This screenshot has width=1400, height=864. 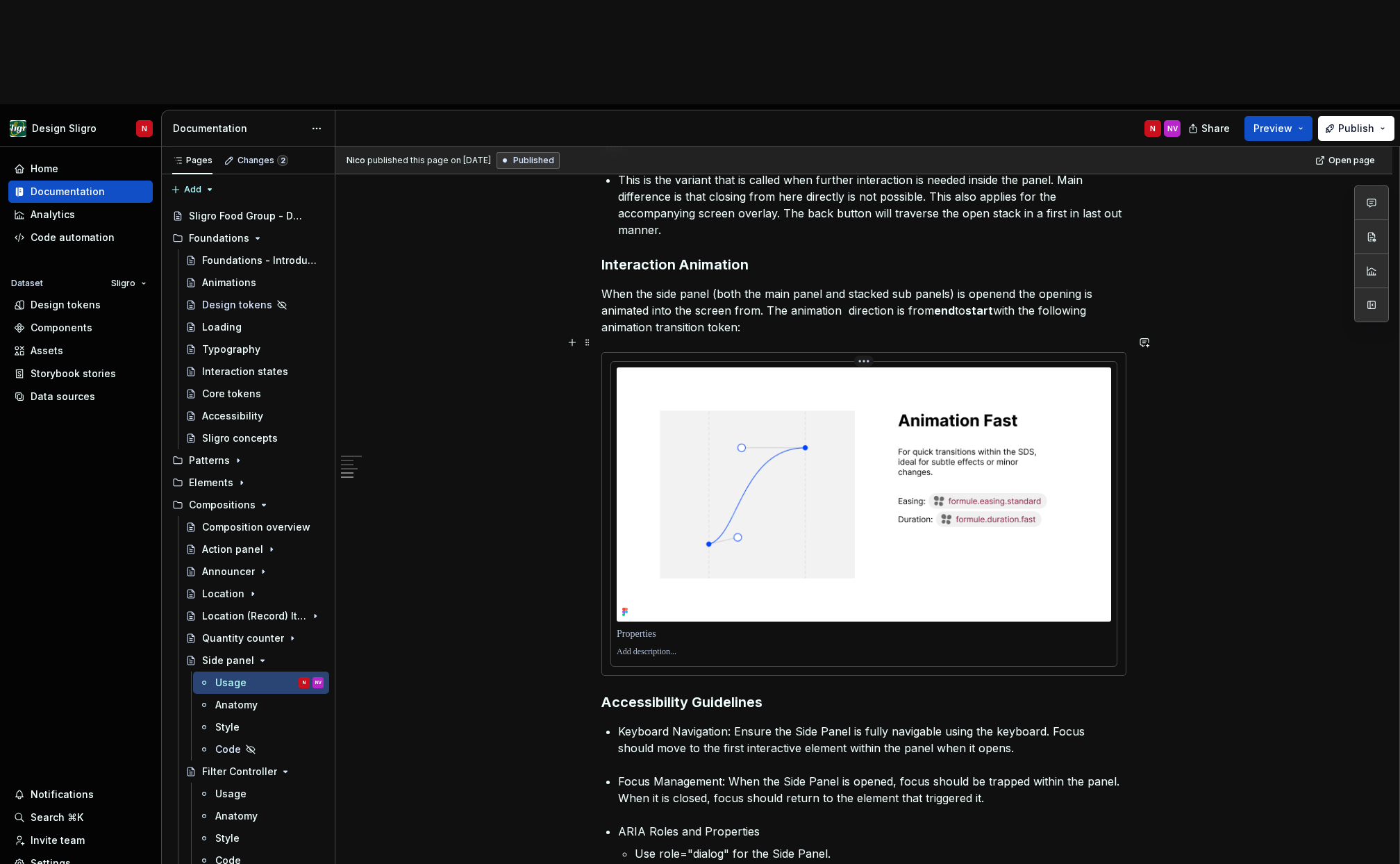 What do you see at coordinates (81, 327) in the screenshot?
I see `a: Components` at bounding box center [81, 327].